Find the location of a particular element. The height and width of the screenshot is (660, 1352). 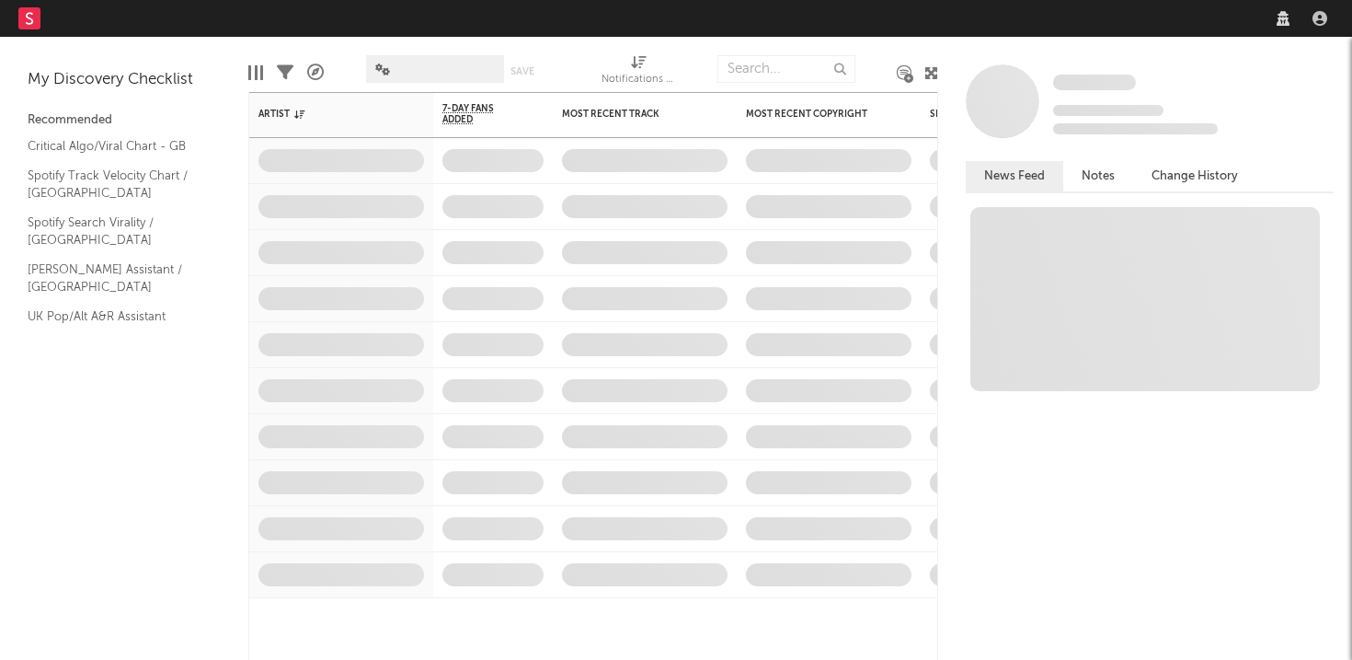

a: UK Pop/Alt A&R Assistant is located at coordinates (115, 316).